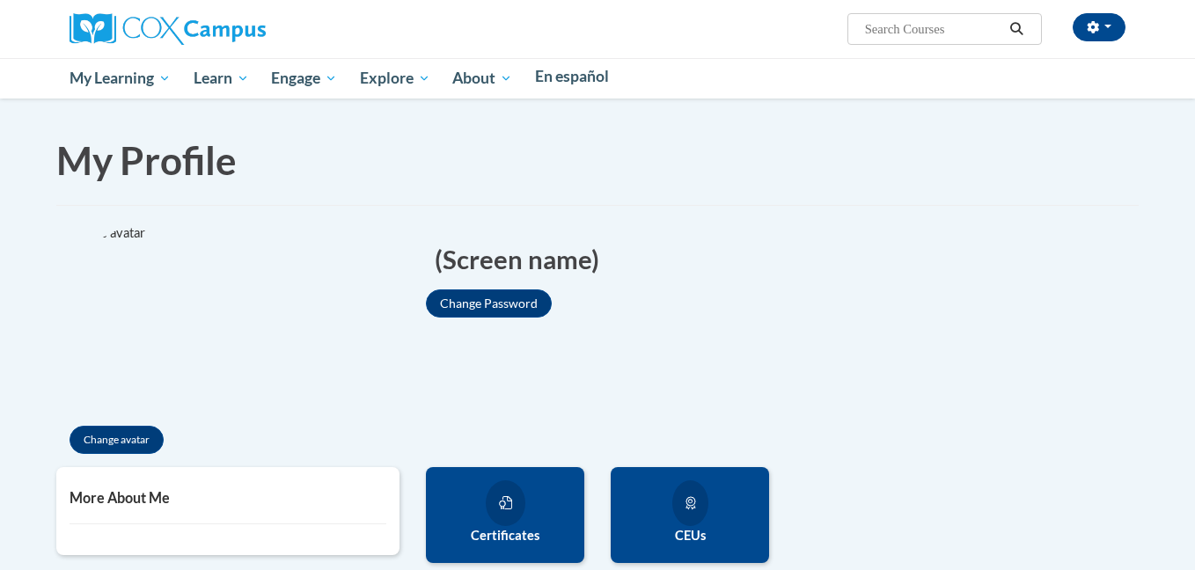 The image size is (1195, 570). Describe the element at coordinates (167, 29) in the screenshot. I see `img: Cox Campus` at that location.